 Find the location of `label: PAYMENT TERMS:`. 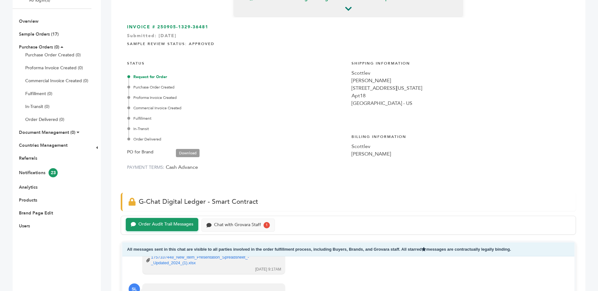

label: PAYMENT TERMS: is located at coordinates (146, 167).